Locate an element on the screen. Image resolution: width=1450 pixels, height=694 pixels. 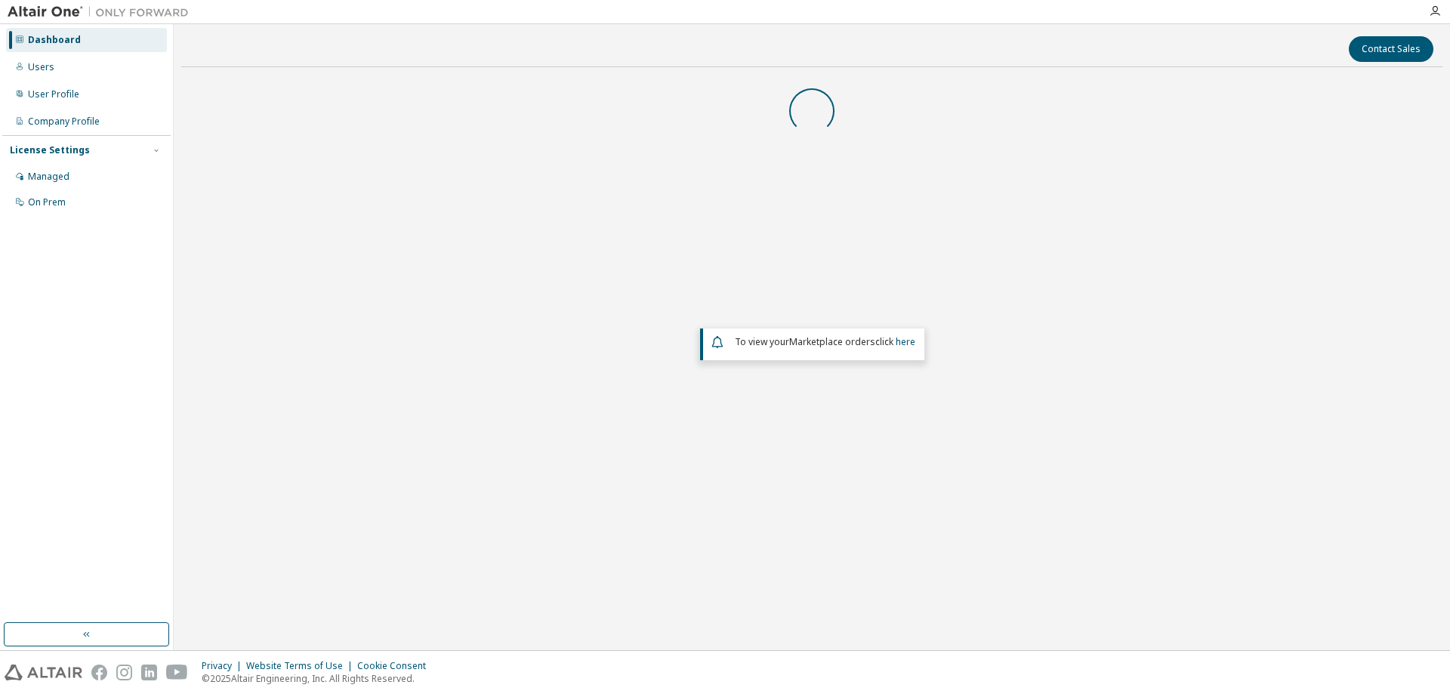
span: To view your click is located at coordinates (824, 341).